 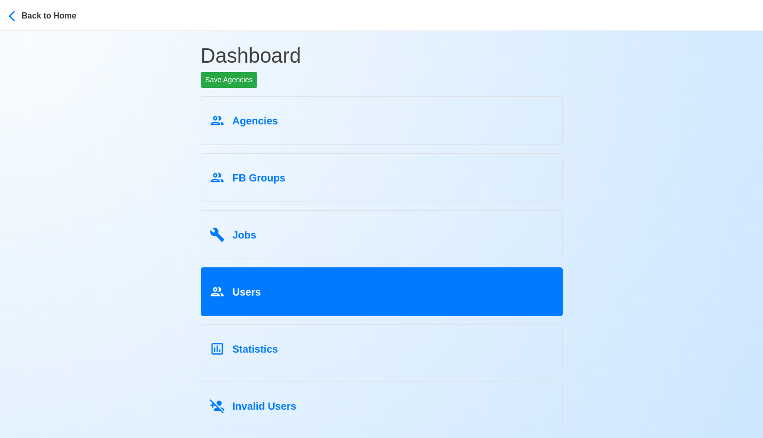 What do you see at coordinates (382, 348) in the screenshot?
I see `a: Statistics` at bounding box center [382, 348].